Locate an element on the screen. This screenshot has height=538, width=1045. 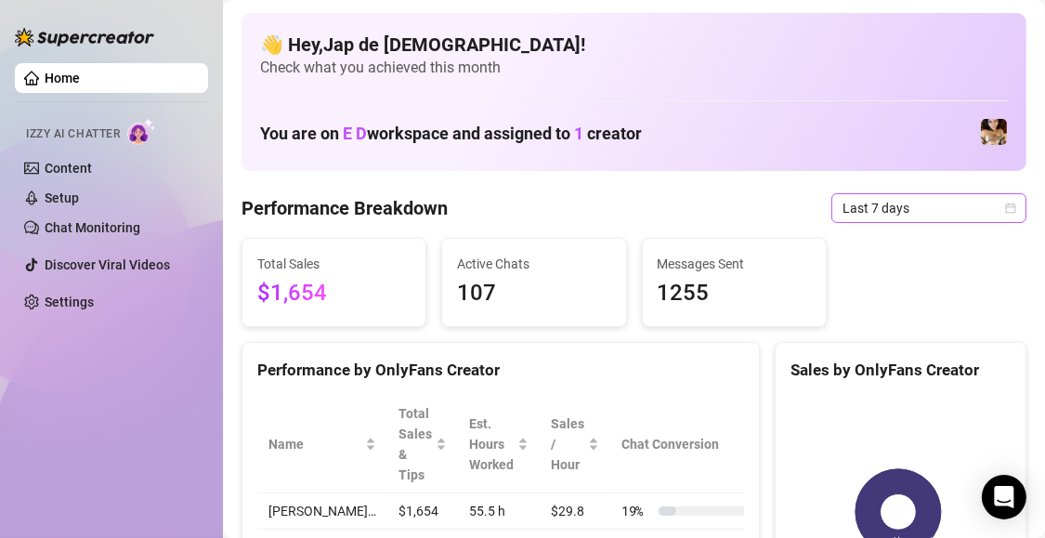
img: vixie is located at coordinates (994, 132).